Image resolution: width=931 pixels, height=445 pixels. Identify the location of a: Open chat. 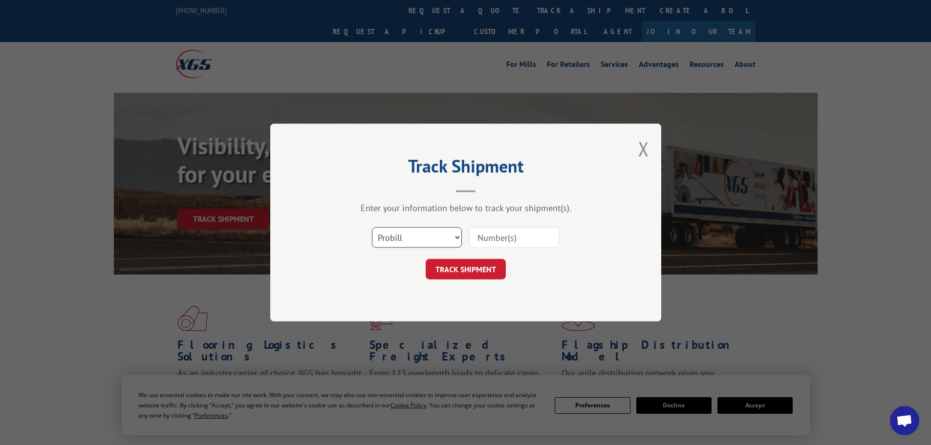
(905, 421).